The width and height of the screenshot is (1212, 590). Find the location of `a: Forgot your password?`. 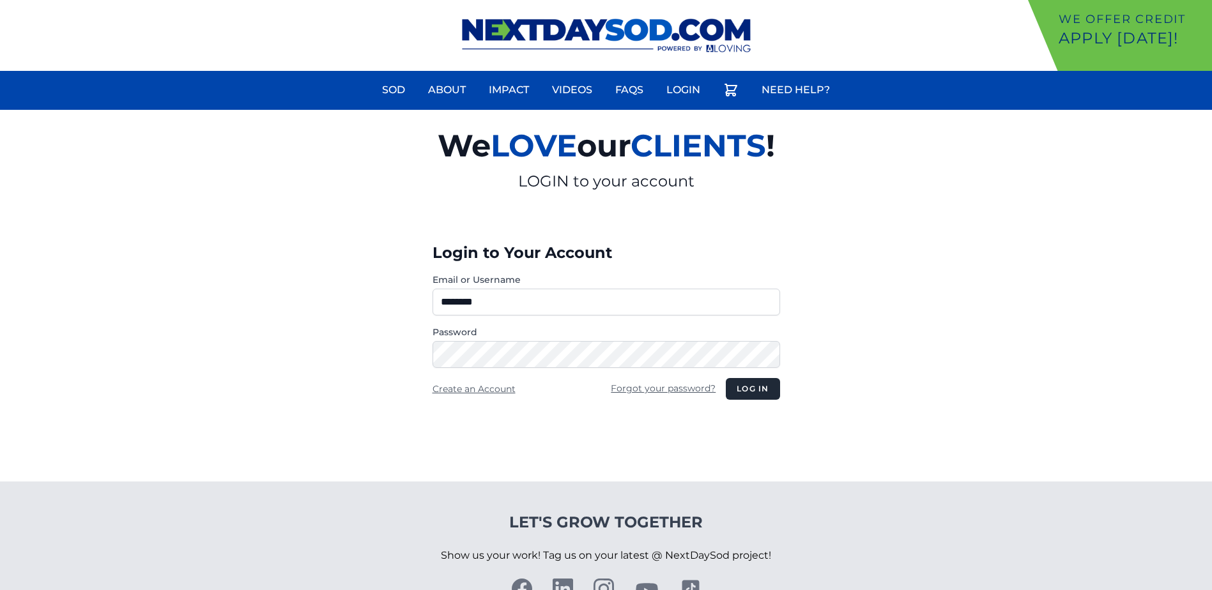

a: Forgot your password? is located at coordinates (663, 388).